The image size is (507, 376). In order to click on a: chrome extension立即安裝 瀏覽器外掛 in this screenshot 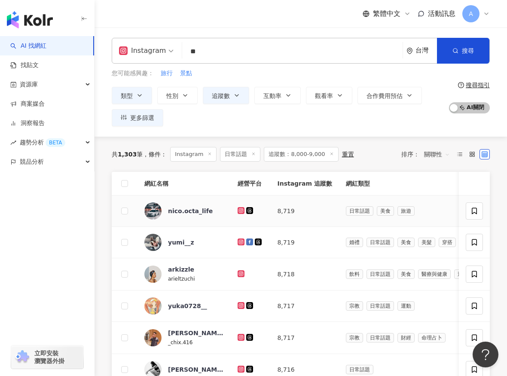, I will do `click(47, 357)`.